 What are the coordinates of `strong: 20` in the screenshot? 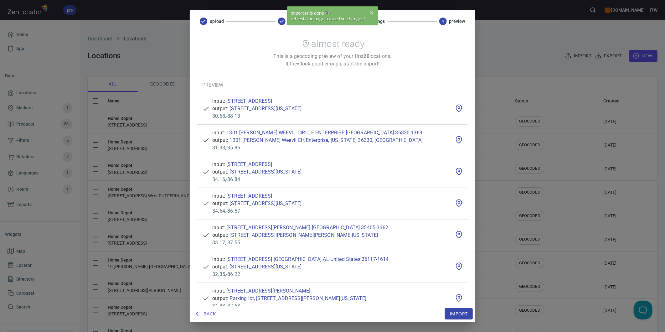 It's located at (367, 56).